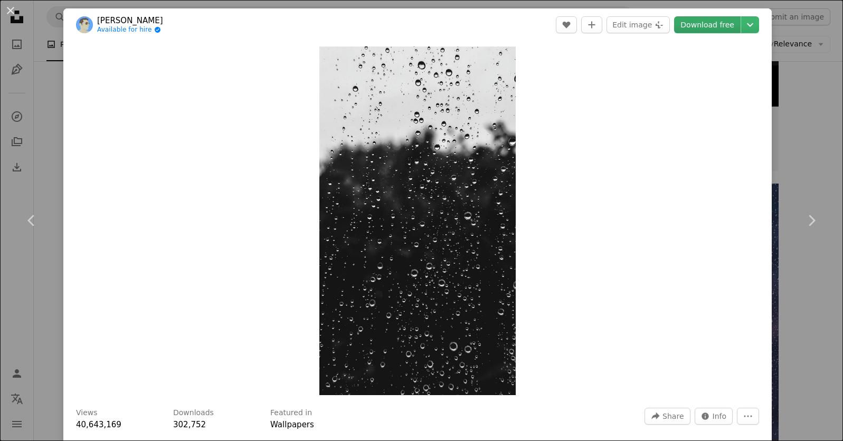  What do you see at coordinates (748, 417) in the screenshot?
I see `button: More Actions` at bounding box center [748, 417].